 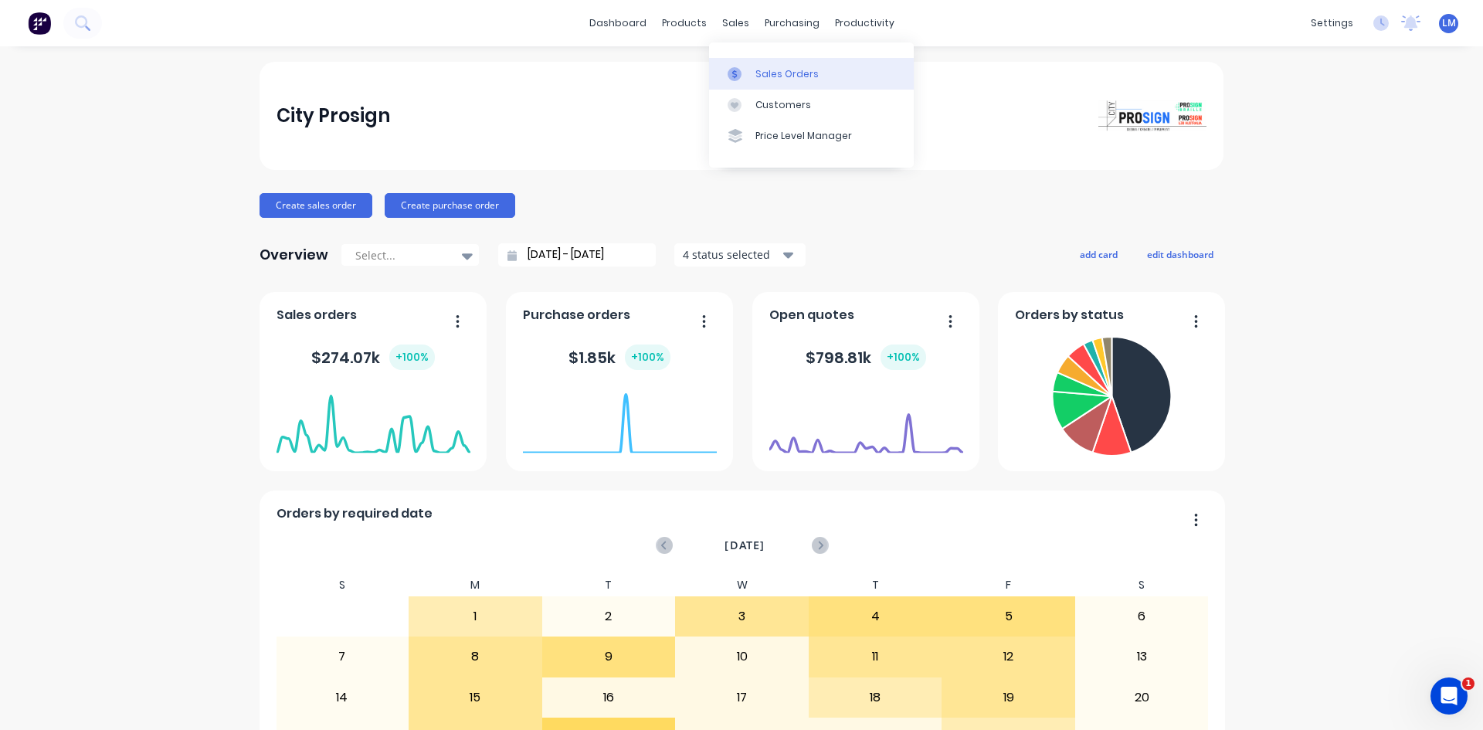 I want to click on div: 8, so click(x=475, y=657).